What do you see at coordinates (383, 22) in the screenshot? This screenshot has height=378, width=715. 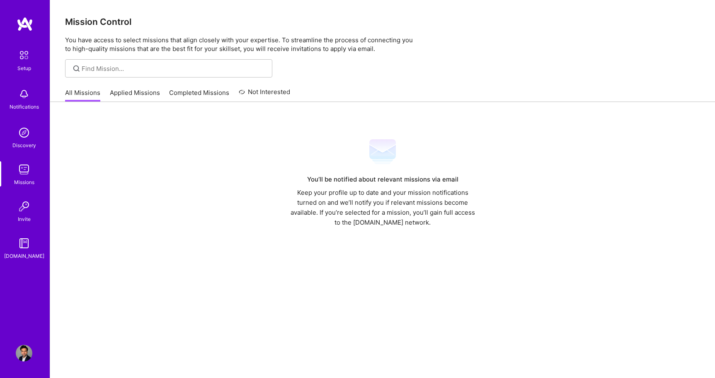 I see `h3: Mission Control` at bounding box center [383, 22].